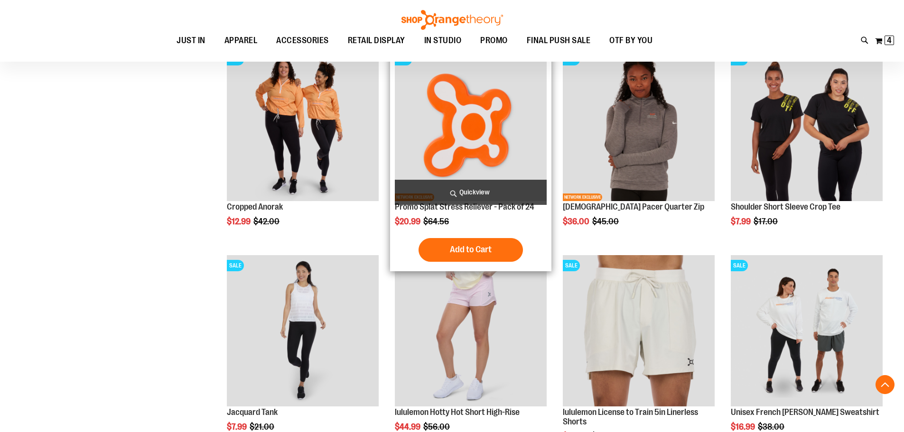 This screenshot has height=432, width=904. I want to click on a: Promo Splat Stress Reliever - Pack of 24, so click(464, 207).